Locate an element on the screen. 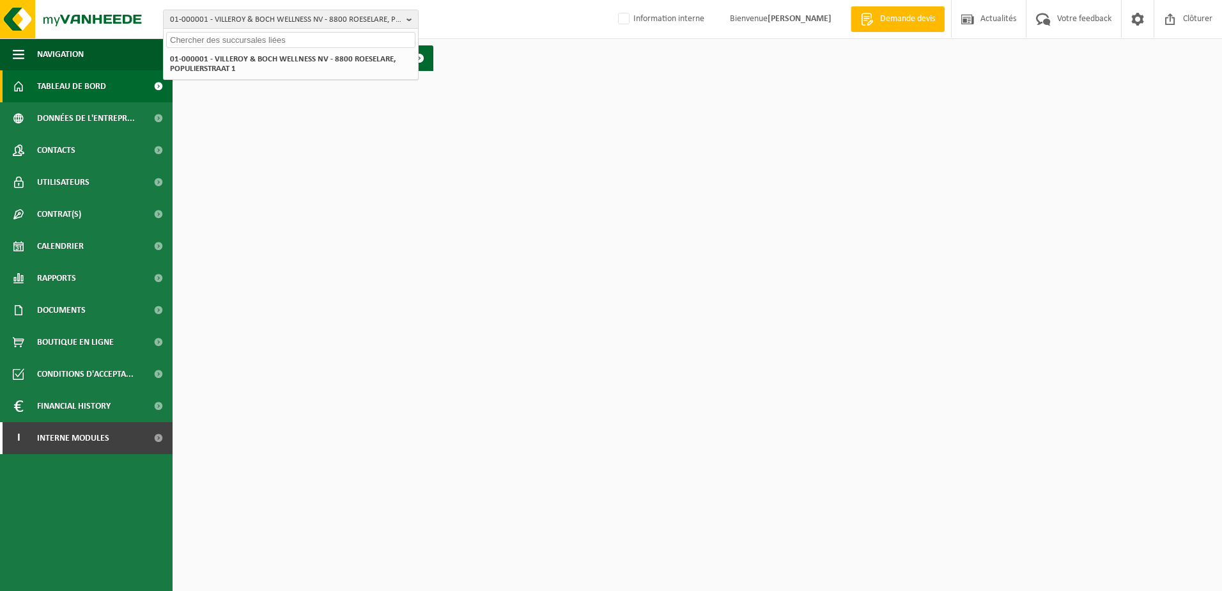 This screenshot has height=591, width=1222. strong: 01-000001 - VILLEROY & BOCH WELLNESS NV - 8800 ROESELARE, POPULIERSTRAAT 1 is located at coordinates (283, 64).